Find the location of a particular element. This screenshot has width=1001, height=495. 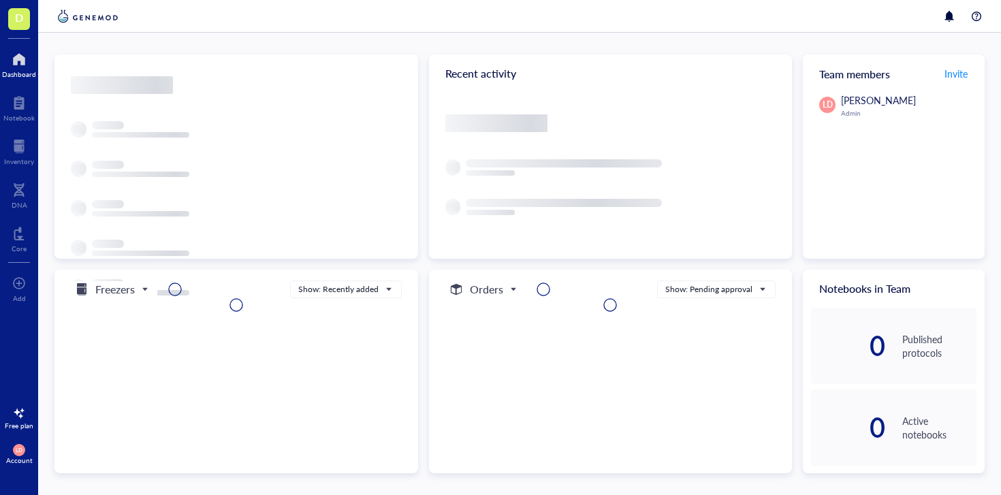

img: genemod-logo is located at coordinates (88, 16).